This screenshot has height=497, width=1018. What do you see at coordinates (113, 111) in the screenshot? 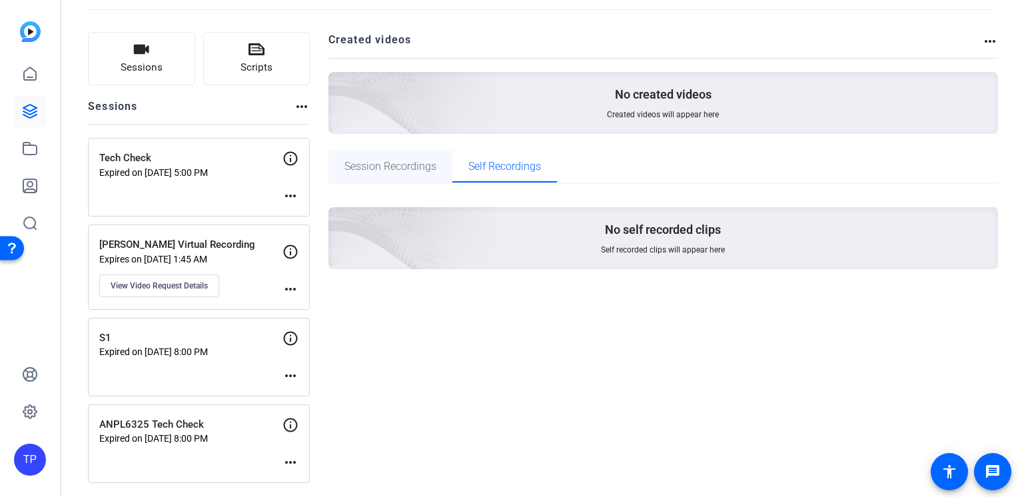
I see `h2: Sessions` at bounding box center [113, 111].